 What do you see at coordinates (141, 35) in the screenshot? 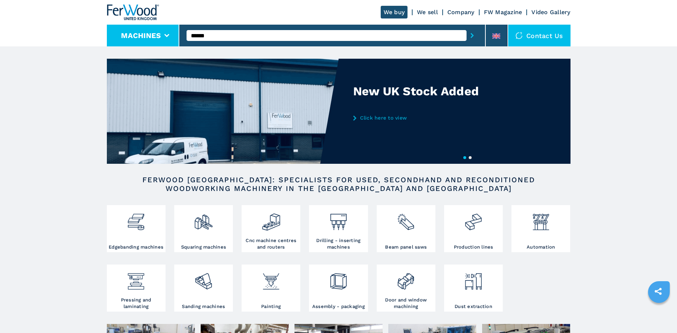
I see `button: Machines` at bounding box center [141, 35].